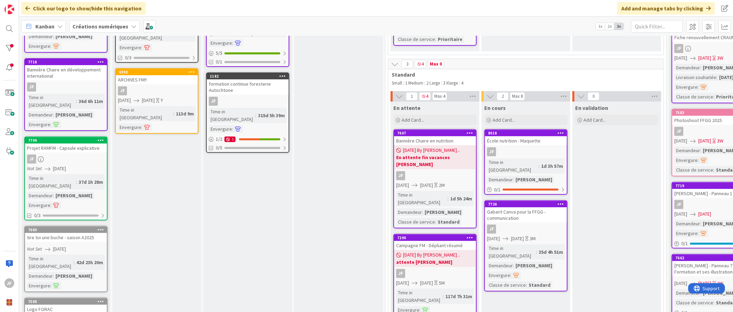 The height and width of the screenshot is (312, 733). What do you see at coordinates (185, 114) in the screenshot?
I see `div: 113d 9m` at bounding box center [185, 114].